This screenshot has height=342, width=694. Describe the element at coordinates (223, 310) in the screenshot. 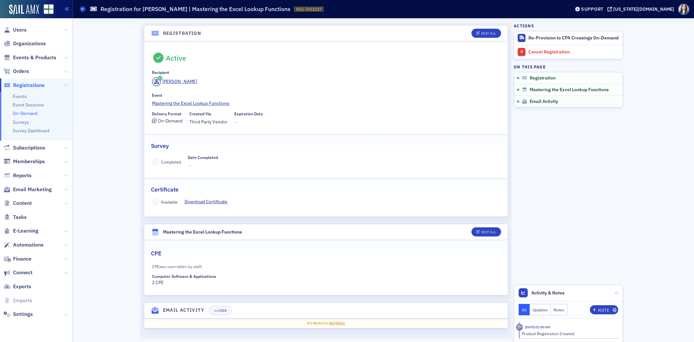

I see `div: Hide` at that location.